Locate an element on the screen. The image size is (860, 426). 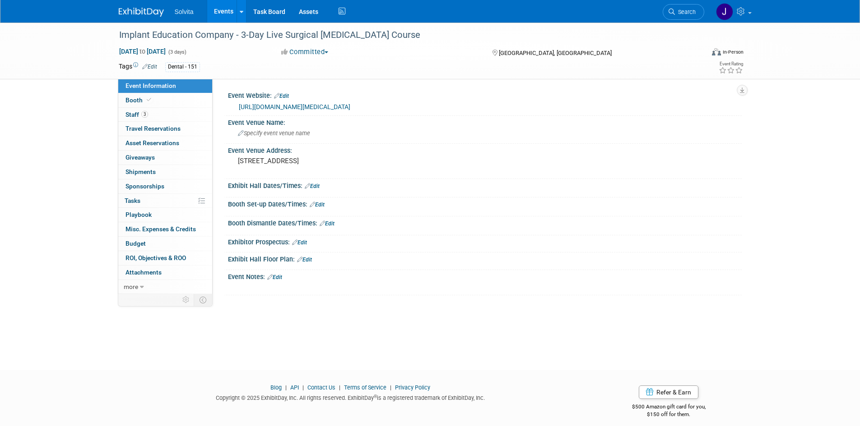
span: Shipments is located at coordinates (140, 172).